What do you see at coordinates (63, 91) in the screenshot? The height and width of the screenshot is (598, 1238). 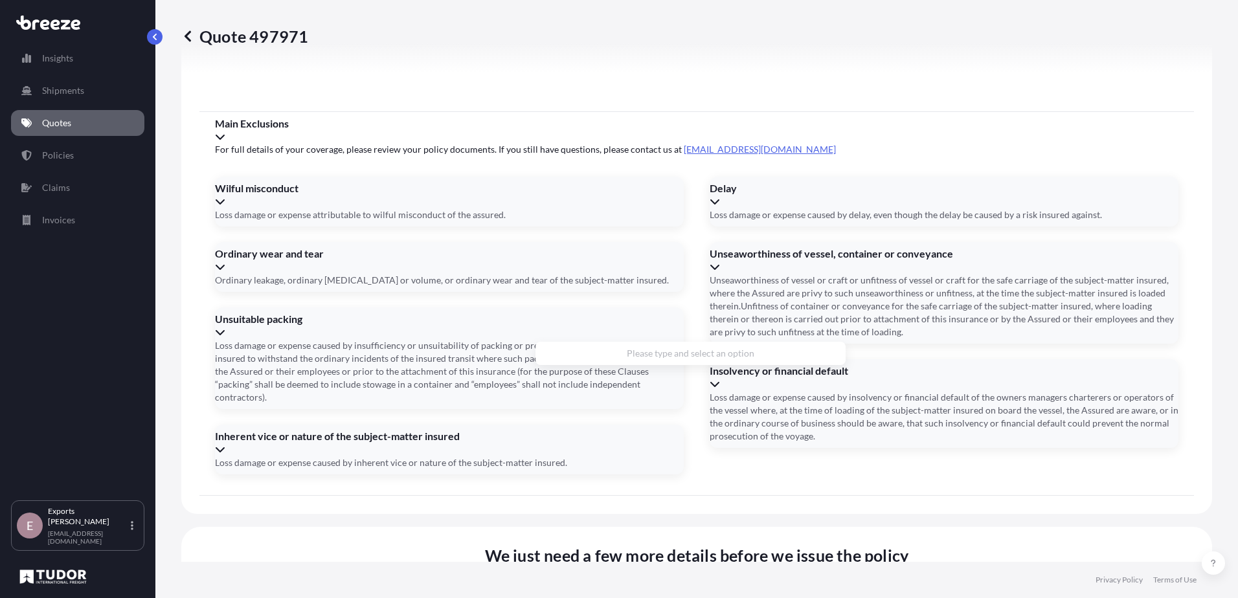 I see `p: Shipments` at bounding box center [63, 91].